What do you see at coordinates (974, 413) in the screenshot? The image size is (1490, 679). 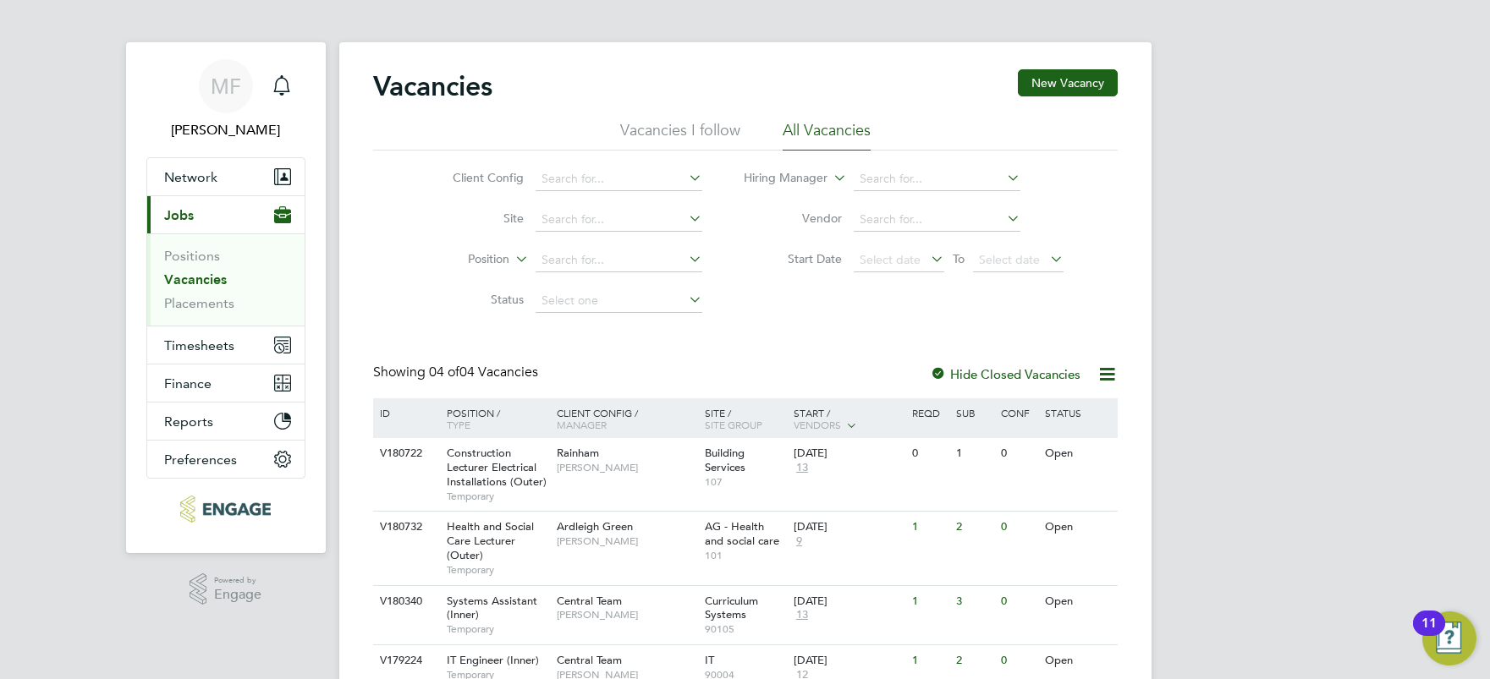 I see `div: Sub` at bounding box center [974, 413].